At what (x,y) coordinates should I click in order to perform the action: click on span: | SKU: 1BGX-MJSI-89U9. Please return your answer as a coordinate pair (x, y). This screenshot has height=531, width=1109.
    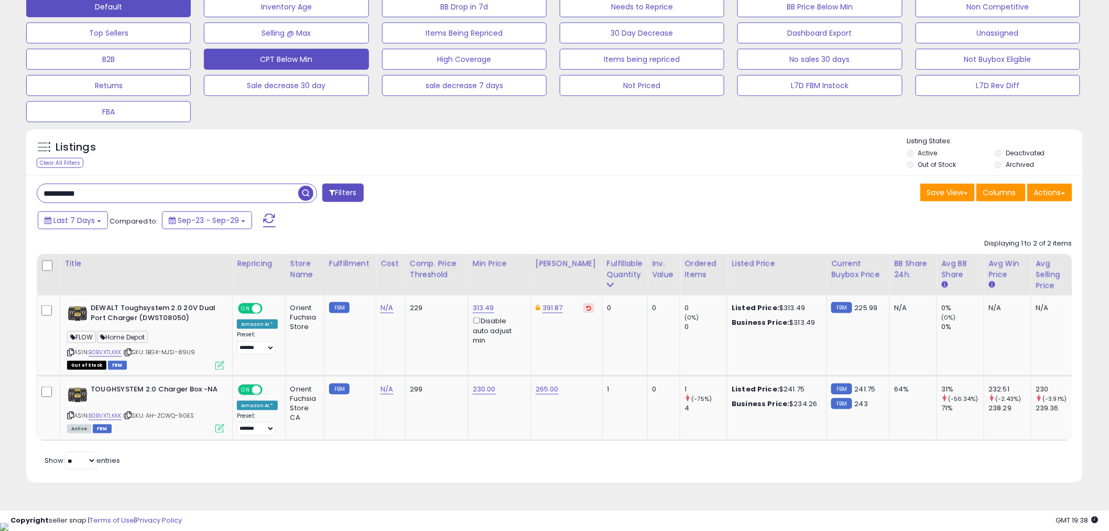
    Looking at the image, I should click on (159, 352).